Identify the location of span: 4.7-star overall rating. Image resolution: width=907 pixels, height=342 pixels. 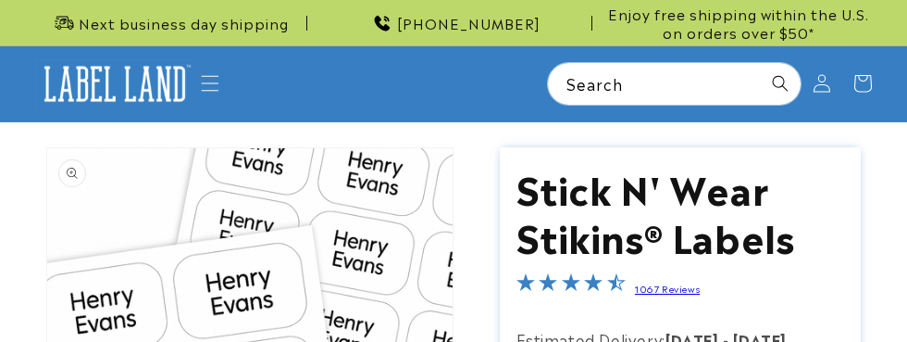
(571, 286).